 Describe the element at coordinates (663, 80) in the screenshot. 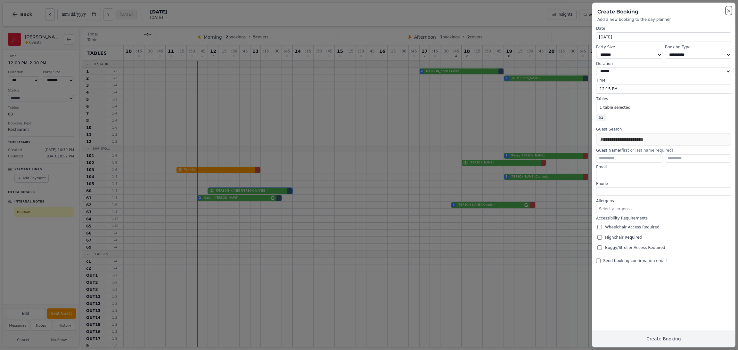

I see `label: Time` at that location.